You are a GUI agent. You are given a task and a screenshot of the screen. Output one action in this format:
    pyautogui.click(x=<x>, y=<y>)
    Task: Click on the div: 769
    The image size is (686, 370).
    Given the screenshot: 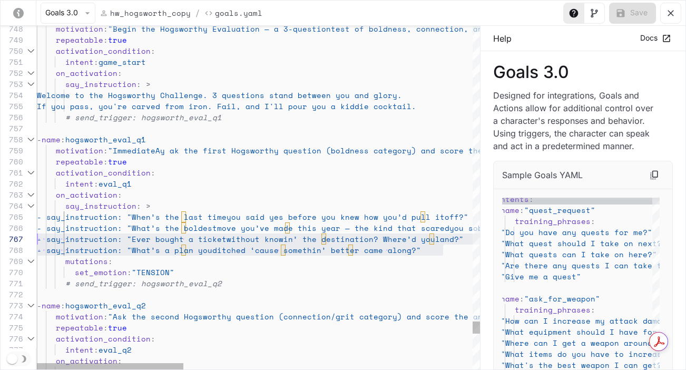 What is the action you would take?
    pyautogui.click(x=12, y=261)
    